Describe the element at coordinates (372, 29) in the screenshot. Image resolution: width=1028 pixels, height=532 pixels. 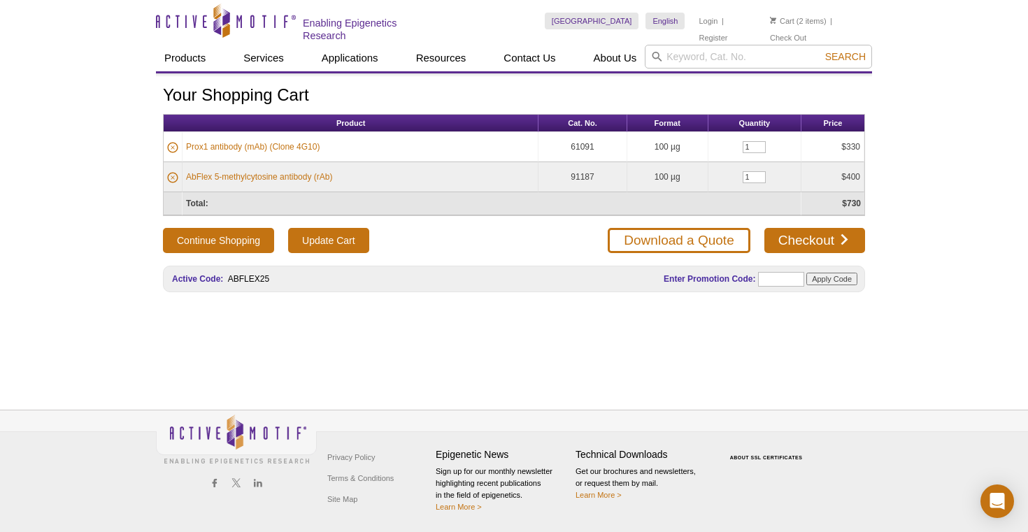
I see `h2: Enabling Epigenetics Research` at that location.